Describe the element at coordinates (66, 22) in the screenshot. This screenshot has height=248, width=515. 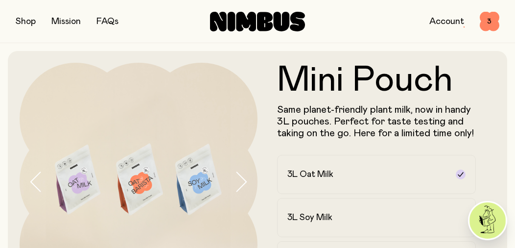
I see `a: Mission` at that location.